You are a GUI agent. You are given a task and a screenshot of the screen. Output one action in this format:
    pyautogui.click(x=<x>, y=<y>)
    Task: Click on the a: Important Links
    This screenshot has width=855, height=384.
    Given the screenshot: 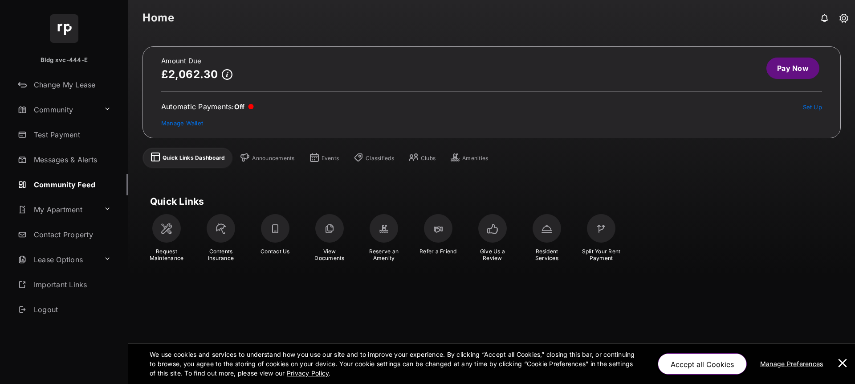 What is the action you would take?
    pyautogui.click(x=64, y=284)
    